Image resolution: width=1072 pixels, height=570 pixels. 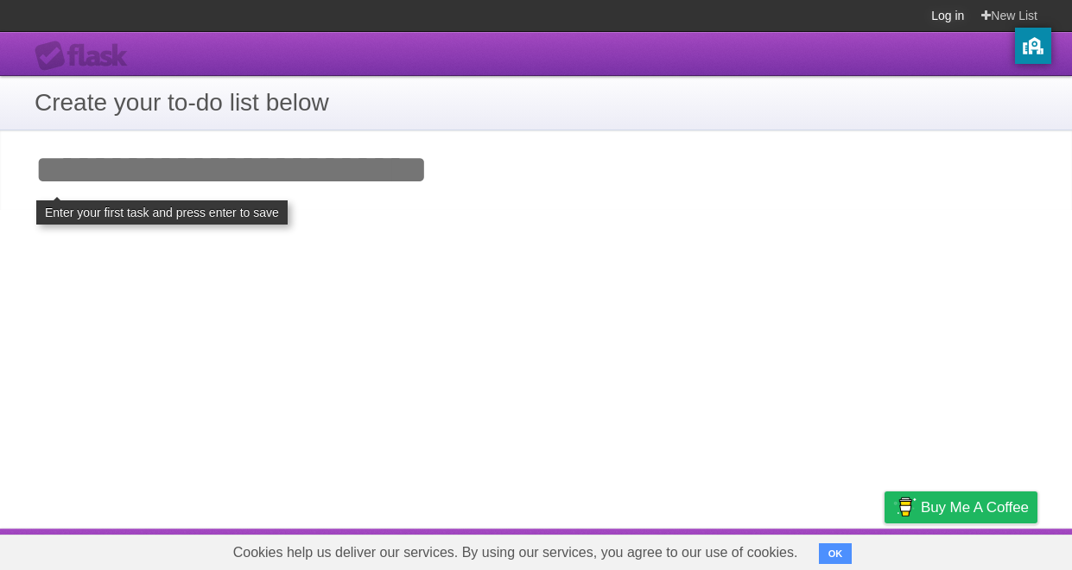 What do you see at coordinates (905, 507) in the screenshot?
I see `img: Buy me a coffee` at bounding box center [905, 507].